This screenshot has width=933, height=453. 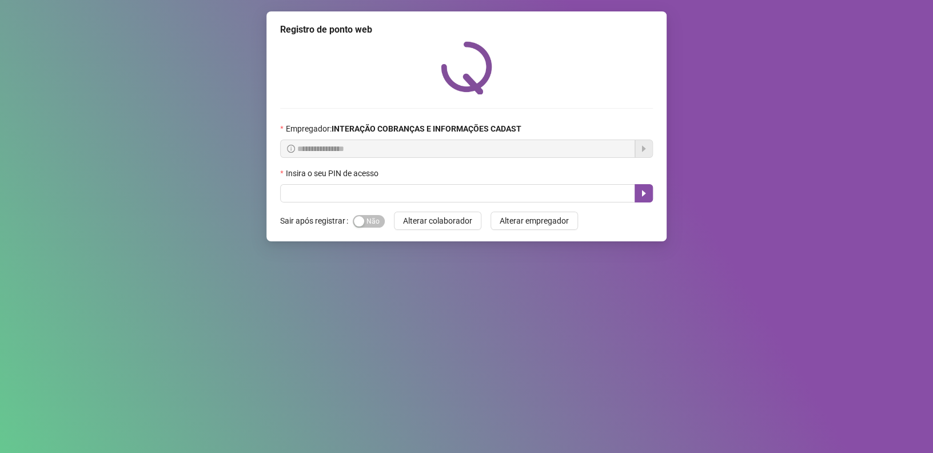 I want to click on strong: INTERAÇÃO COBRANÇAS E INFORMAÇÕES CADAST, so click(x=426, y=129).